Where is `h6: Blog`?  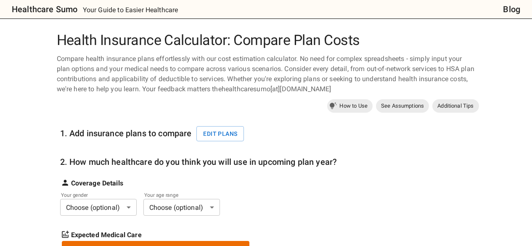
h6: Blog is located at coordinates (511, 9).